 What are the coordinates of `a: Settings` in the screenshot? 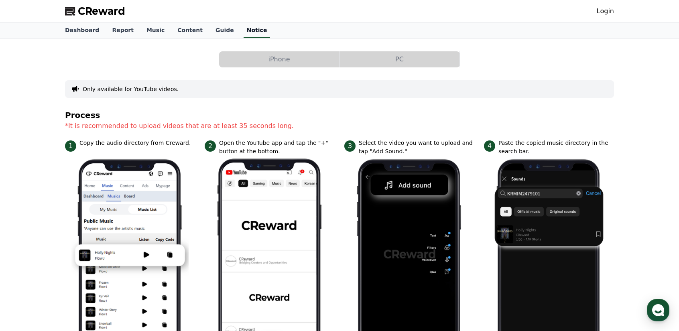 It's located at (129, 264).